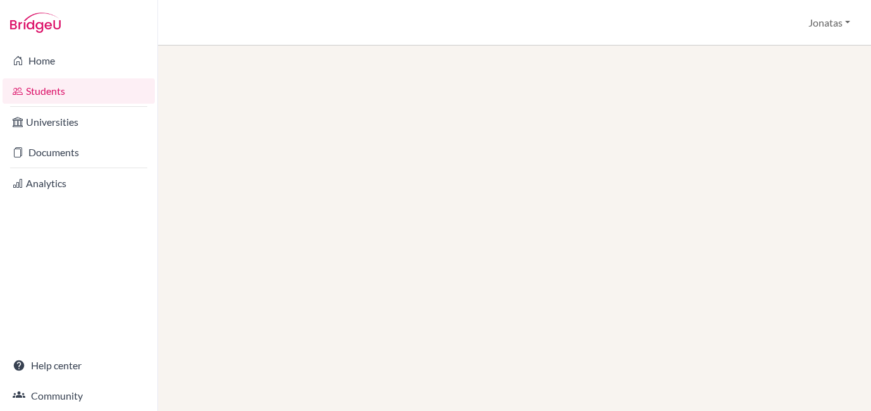  Describe the element at coordinates (78, 152) in the screenshot. I see `a: Documents` at that location.